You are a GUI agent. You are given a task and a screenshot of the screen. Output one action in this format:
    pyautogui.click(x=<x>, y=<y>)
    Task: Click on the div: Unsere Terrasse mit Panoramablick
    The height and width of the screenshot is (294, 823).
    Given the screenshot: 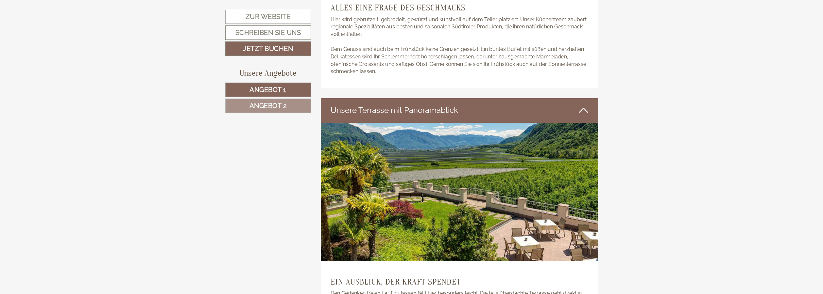 What is the action you would take?
    pyautogui.click(x=459, y=110)
    